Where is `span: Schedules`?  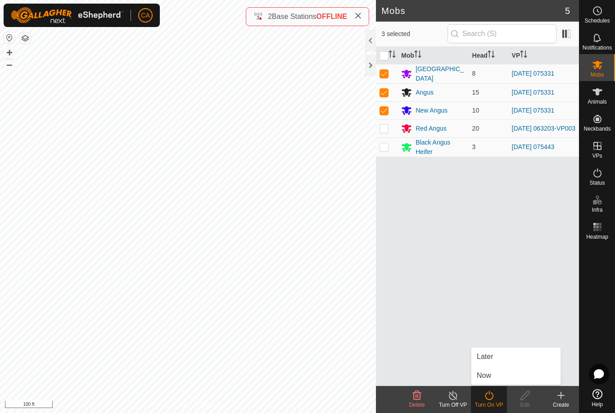
span: Schedules is located at coordinates (597, 21).